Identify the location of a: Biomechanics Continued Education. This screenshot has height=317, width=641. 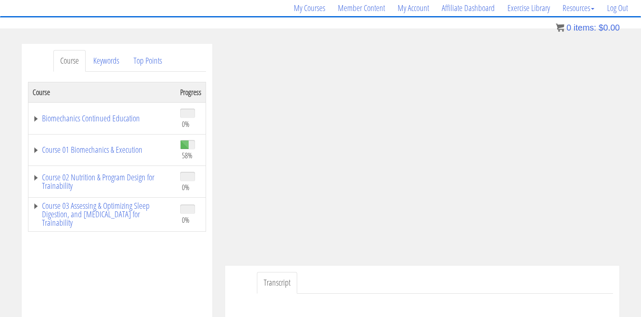
(102, 118).